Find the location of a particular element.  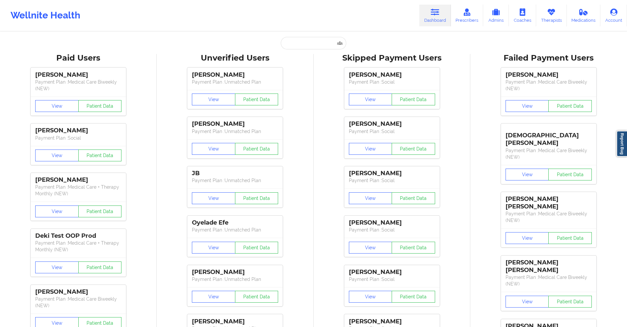

div: JB is located at coordinates (235, 173).